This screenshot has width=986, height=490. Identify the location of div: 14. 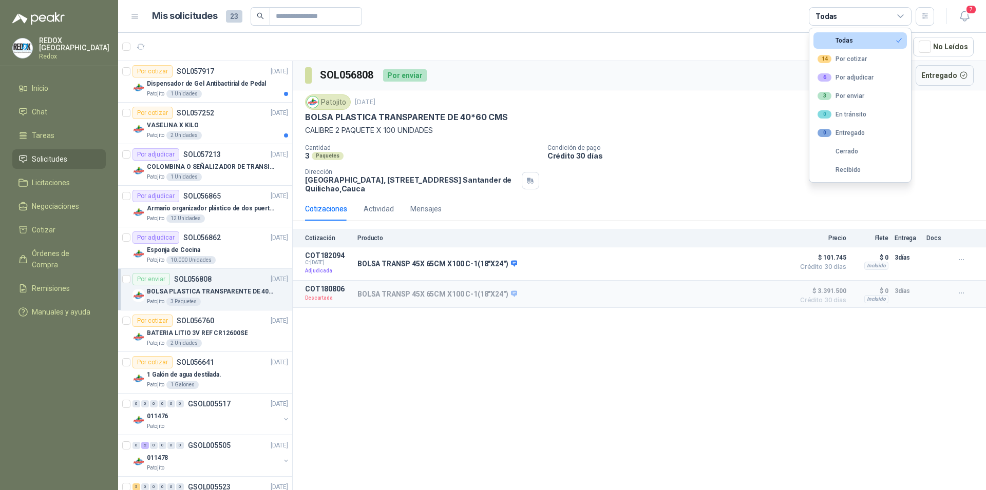
(824, 59).